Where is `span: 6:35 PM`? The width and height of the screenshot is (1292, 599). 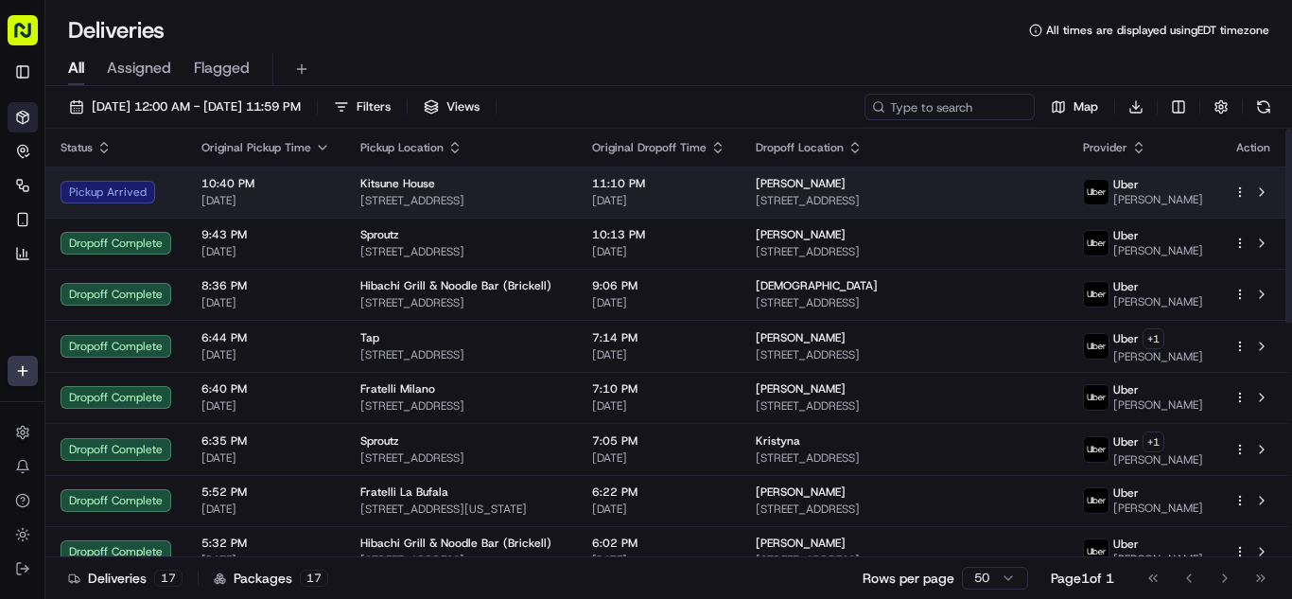 span: 6:35 PM is located at coordinates (266, 441).